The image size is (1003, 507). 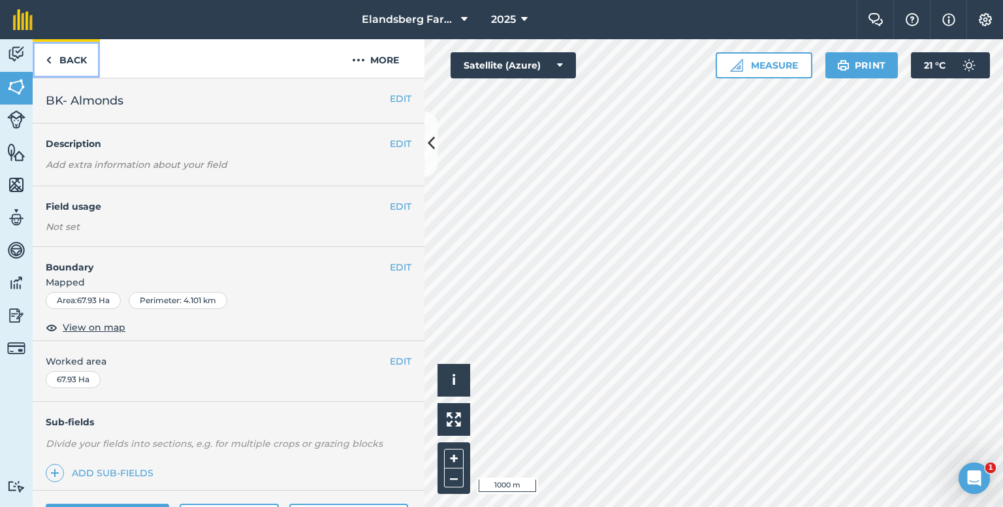 What do you see at coordinates (228, 361) in the screenshot?
I see `span: Worked area` at bounding box center [228, 361].